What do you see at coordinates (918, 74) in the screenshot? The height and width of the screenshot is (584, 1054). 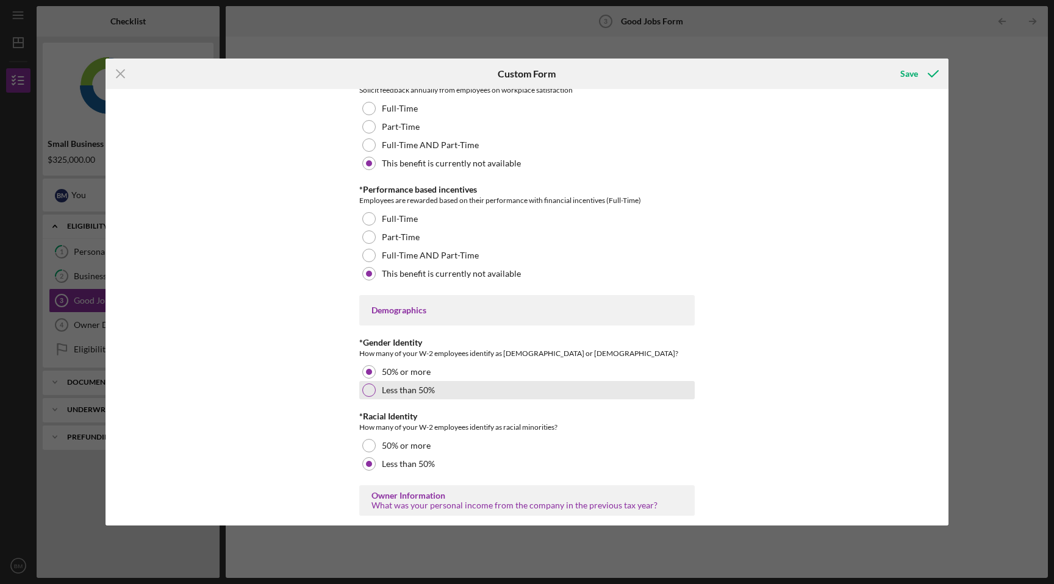 I see `button: Save` at bounding box center [918, 74].